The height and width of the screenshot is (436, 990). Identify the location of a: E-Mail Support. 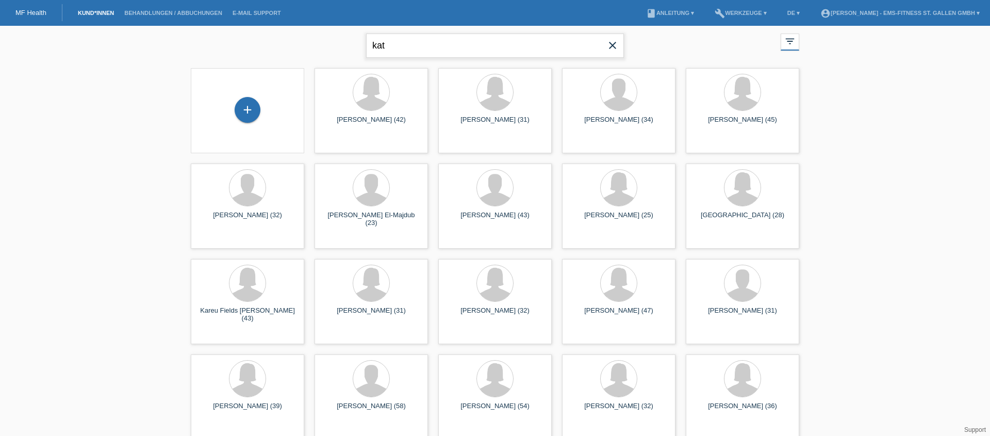
(257, 13).